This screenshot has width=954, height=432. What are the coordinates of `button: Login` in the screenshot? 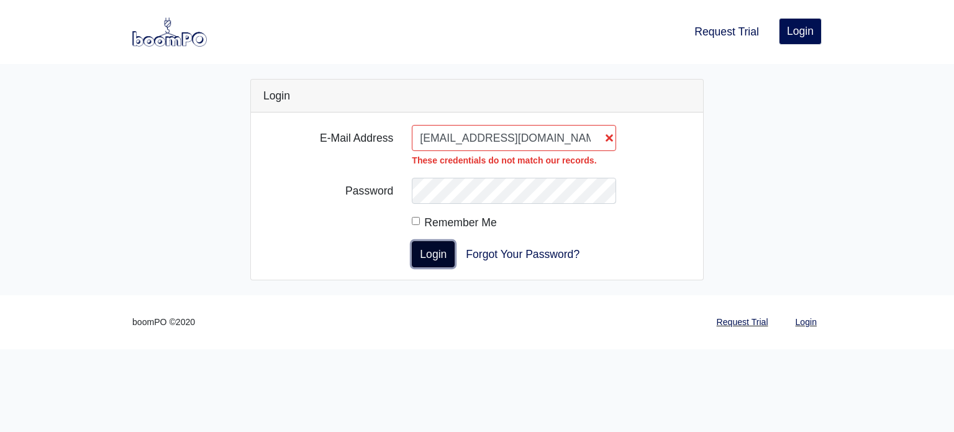 It's located at (433, 254).